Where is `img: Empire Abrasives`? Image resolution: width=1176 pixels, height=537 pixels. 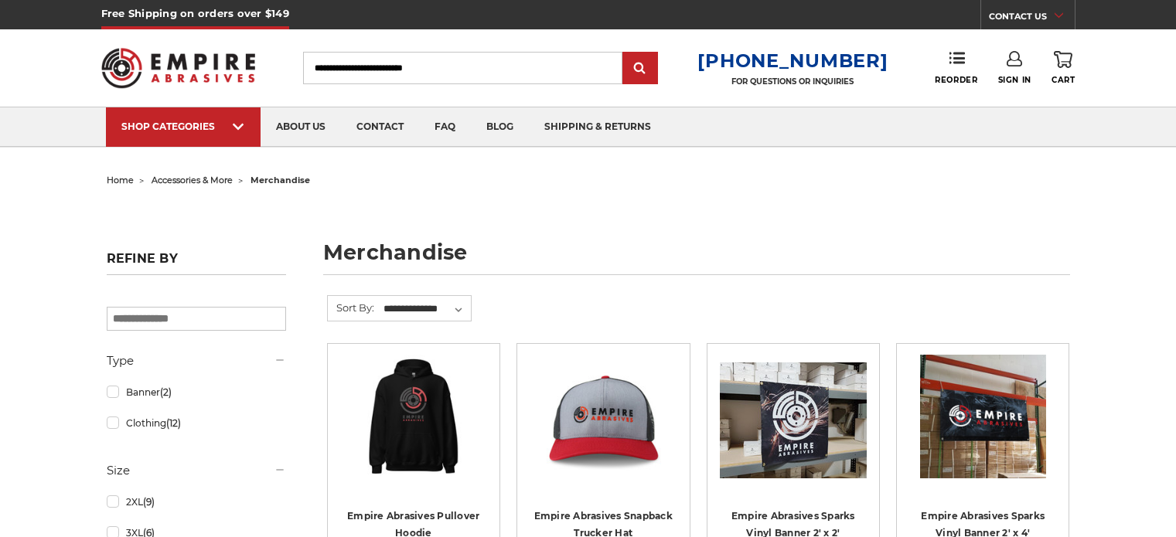 img: Empire Abrasives is located at coordinates (179, 68).